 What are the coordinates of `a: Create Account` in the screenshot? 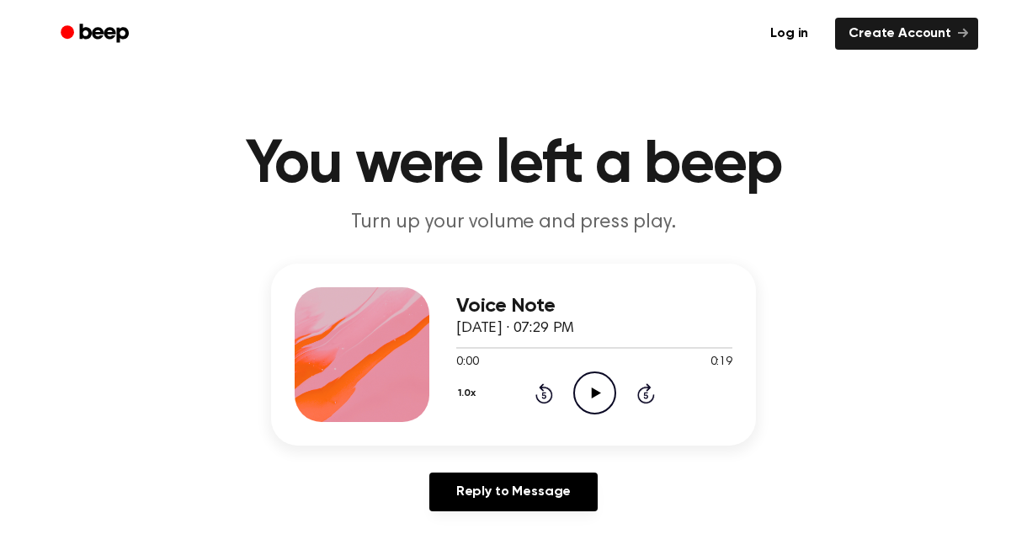 It's located at (907, 34).